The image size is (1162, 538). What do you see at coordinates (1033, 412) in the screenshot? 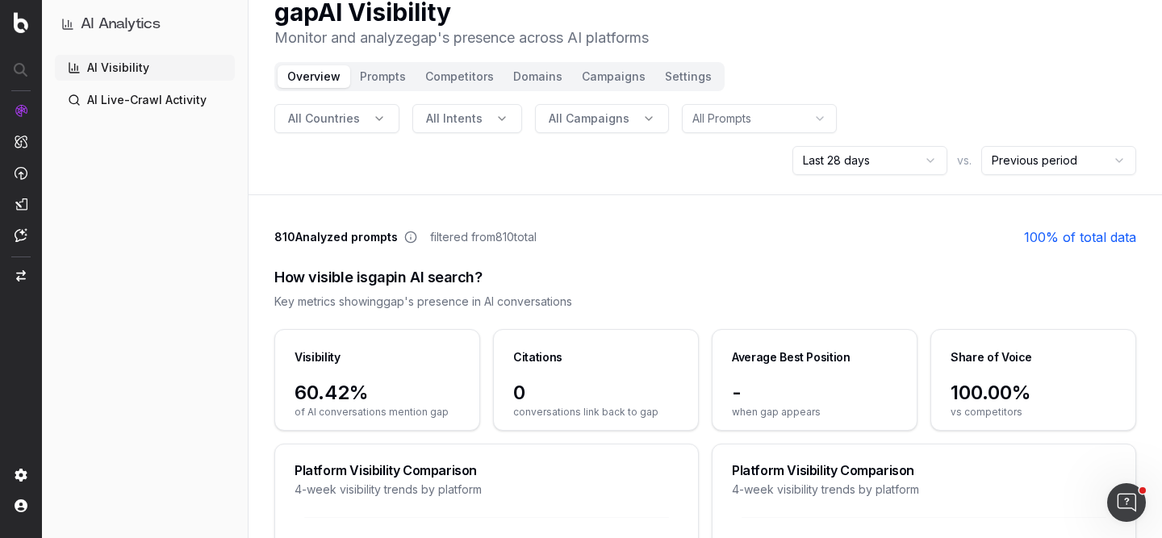
I see `span: vs competitors` at bounding box center [1033, 412].